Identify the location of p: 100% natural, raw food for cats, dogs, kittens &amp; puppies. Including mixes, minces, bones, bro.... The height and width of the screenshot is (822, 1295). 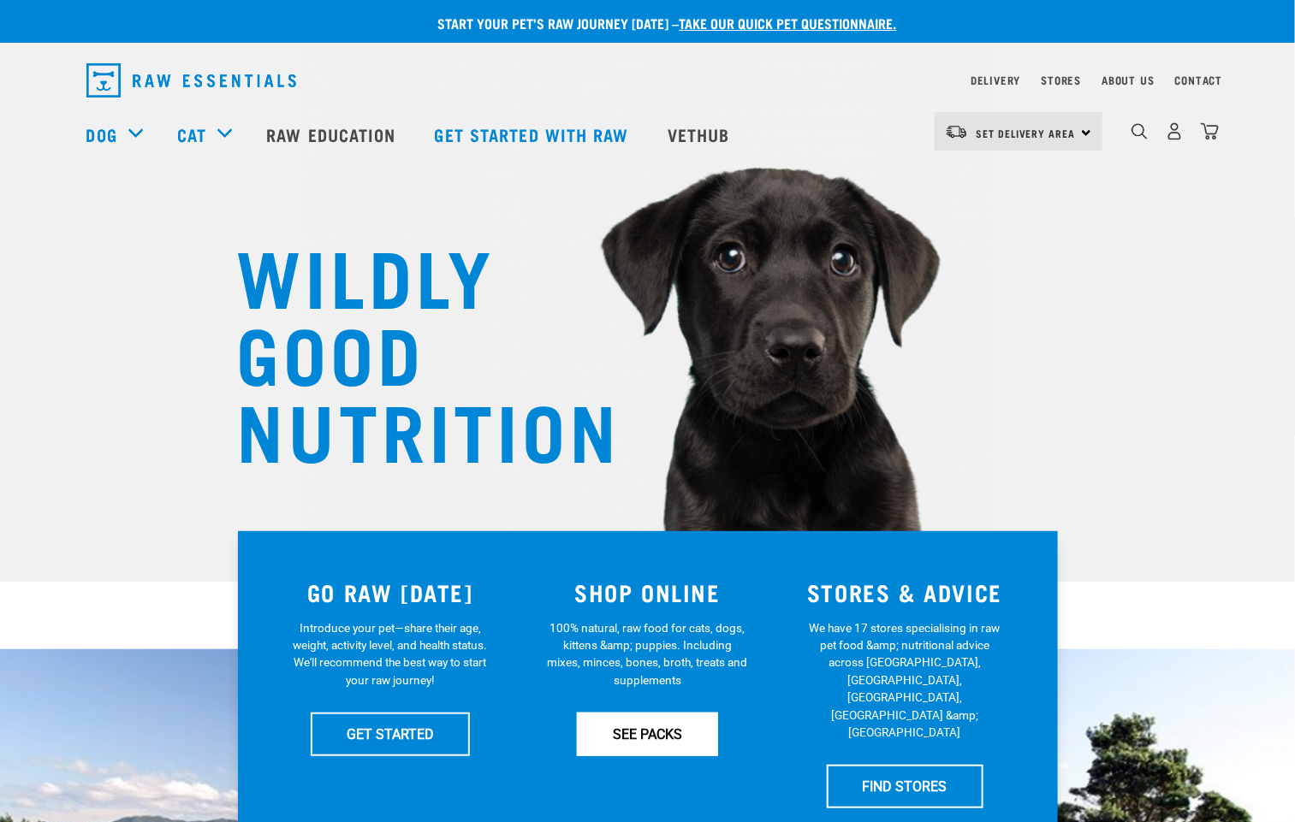
(647, 655).